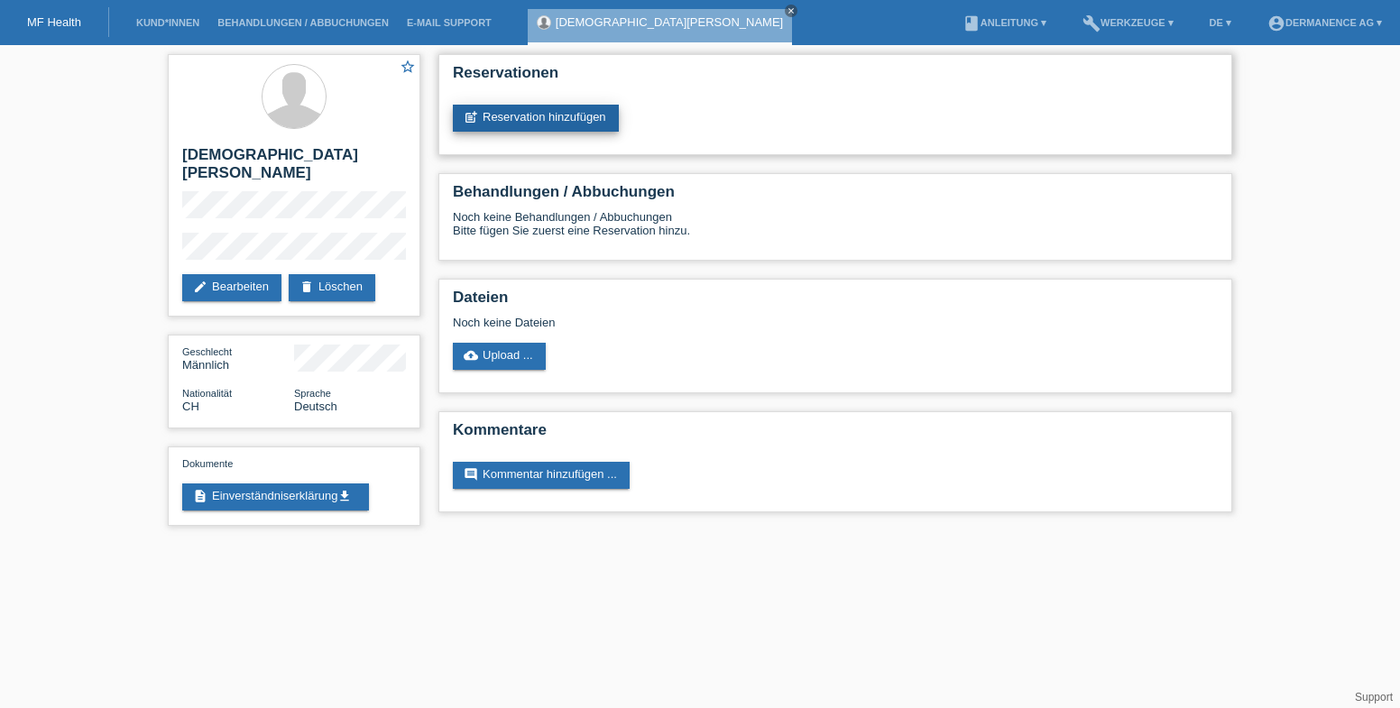  I want to click on a: cloud_uploadUpload ..., so click(499, 356).